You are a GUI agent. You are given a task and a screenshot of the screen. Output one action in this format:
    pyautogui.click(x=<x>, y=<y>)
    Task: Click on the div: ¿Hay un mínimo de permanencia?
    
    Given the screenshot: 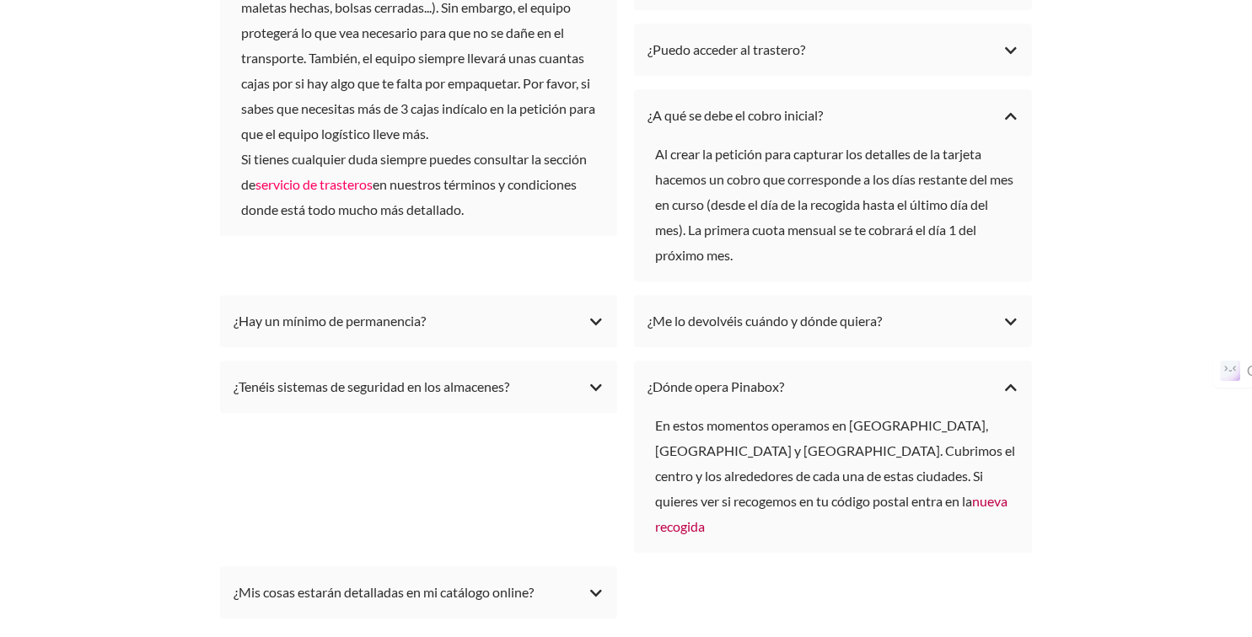 What is the action you would take?
    pyautogui.click(x=419, y=321)
    